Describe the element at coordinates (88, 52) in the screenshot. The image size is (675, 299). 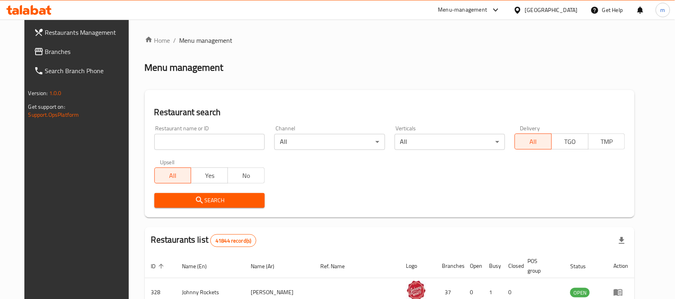
I see `span: Branches` at that location.